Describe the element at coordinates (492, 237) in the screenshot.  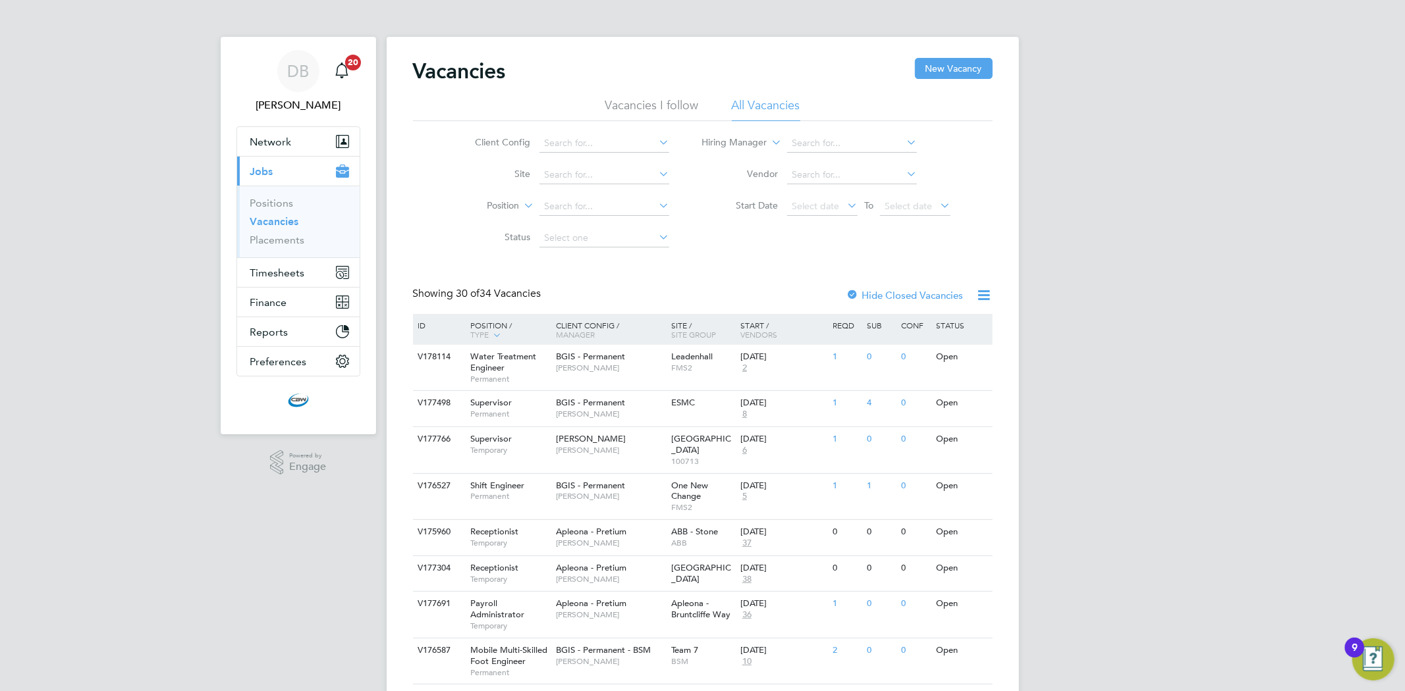
I see `label: Status` at that location.